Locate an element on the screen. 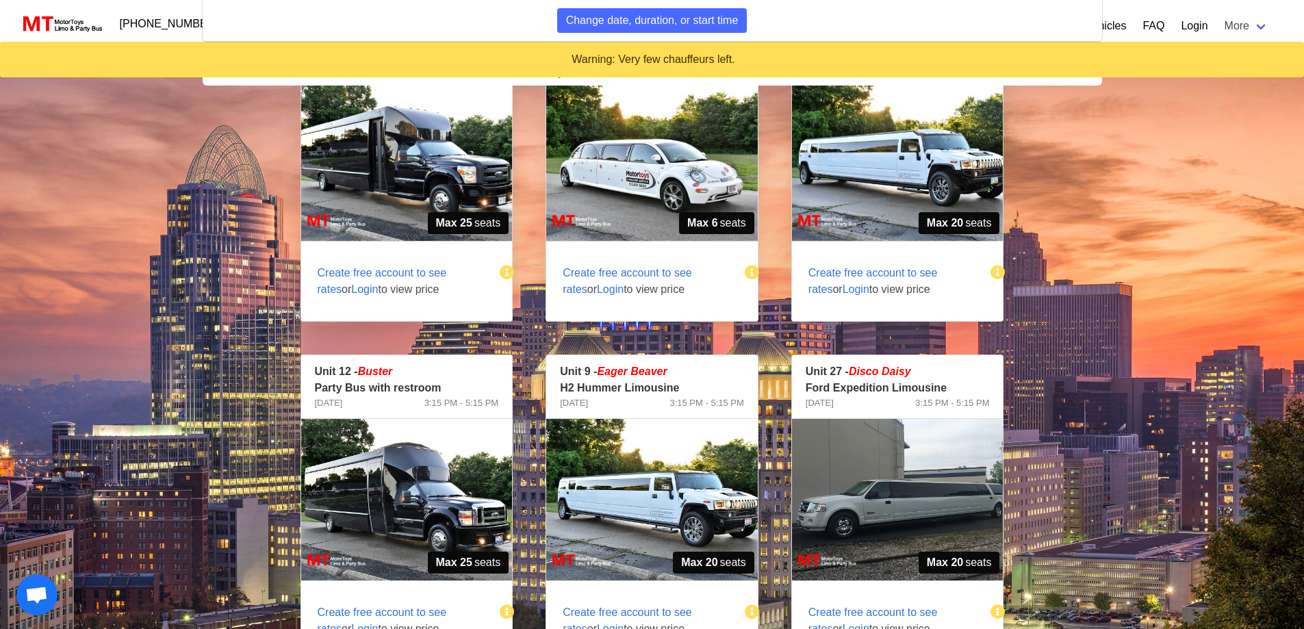 The image size is (1304, 629). p: H2 Hummer Limousine is located at coordinates (652, 388).